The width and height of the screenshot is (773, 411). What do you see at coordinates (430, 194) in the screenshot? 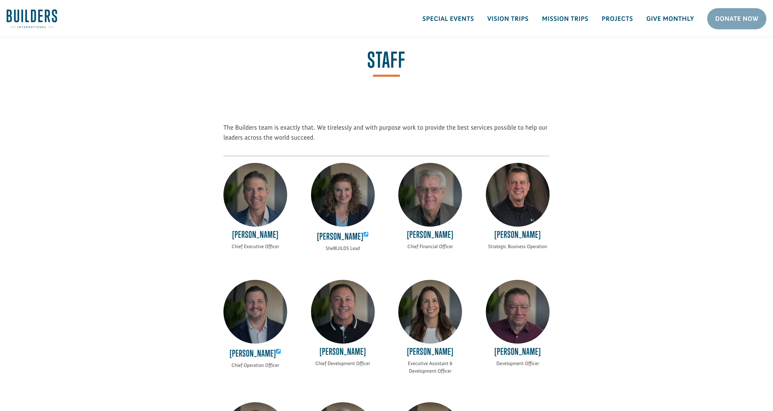
I see `img: Larry Russell` at bounding box center [430, 194].